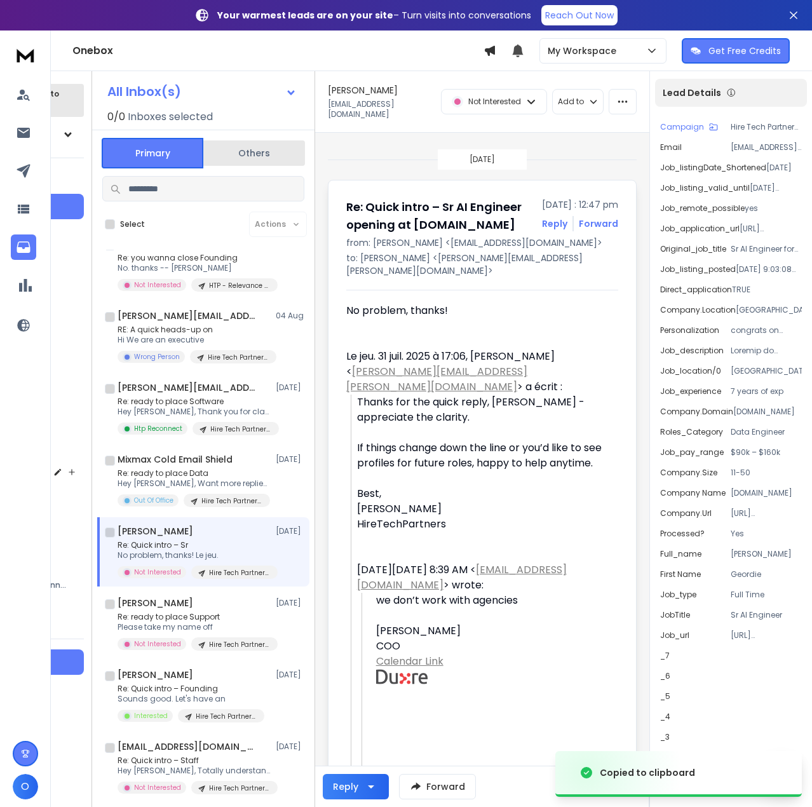 The height and width of the screenshot is (807, 812). What do you see at coordinates (682, 534) in the screenshot?
I see `p: Processed?` at bounding box center [682, 534].